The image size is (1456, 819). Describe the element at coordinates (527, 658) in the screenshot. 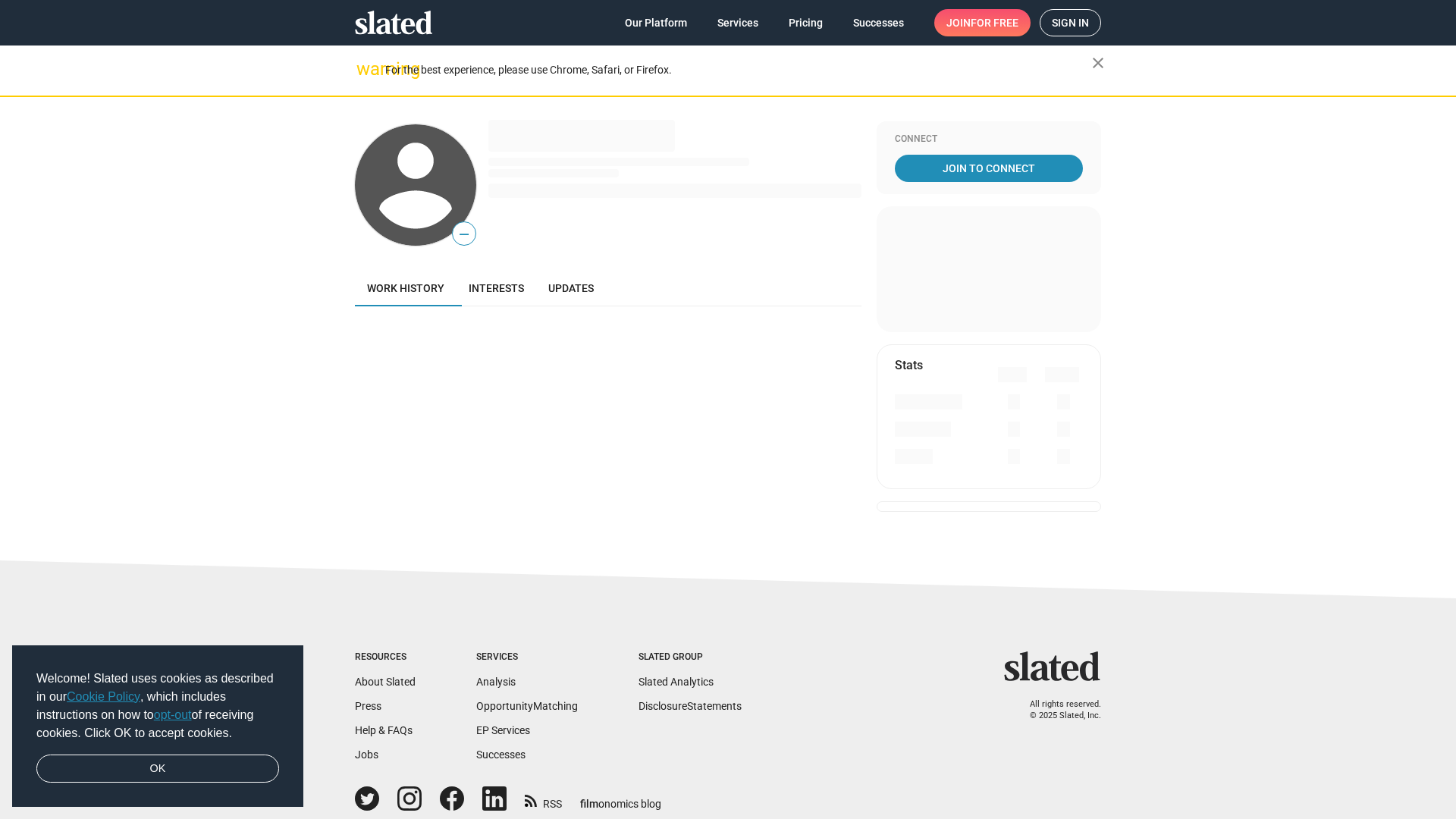

I see `div: Services` at that location.